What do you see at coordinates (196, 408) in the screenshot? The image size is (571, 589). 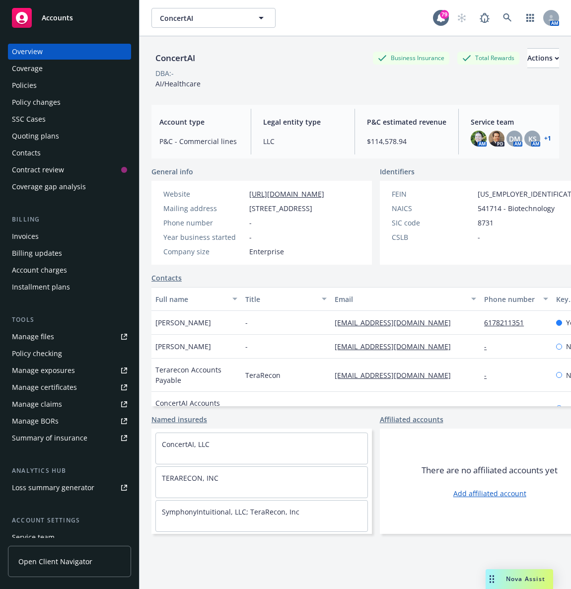 I see `span: ConcertAI Accounts Payable` at bounding box center [196, 408].